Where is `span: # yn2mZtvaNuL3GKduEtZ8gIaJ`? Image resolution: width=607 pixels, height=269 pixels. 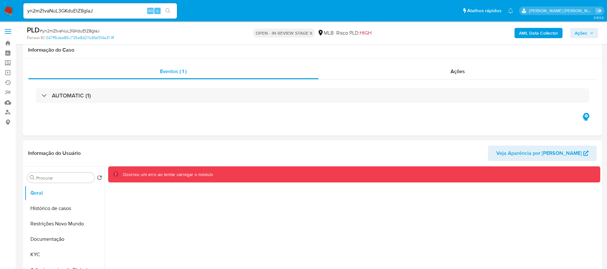 span: # yn2mZtvaNuL3GKduEtZ8gIaJ is located at coordinates (69, 31).